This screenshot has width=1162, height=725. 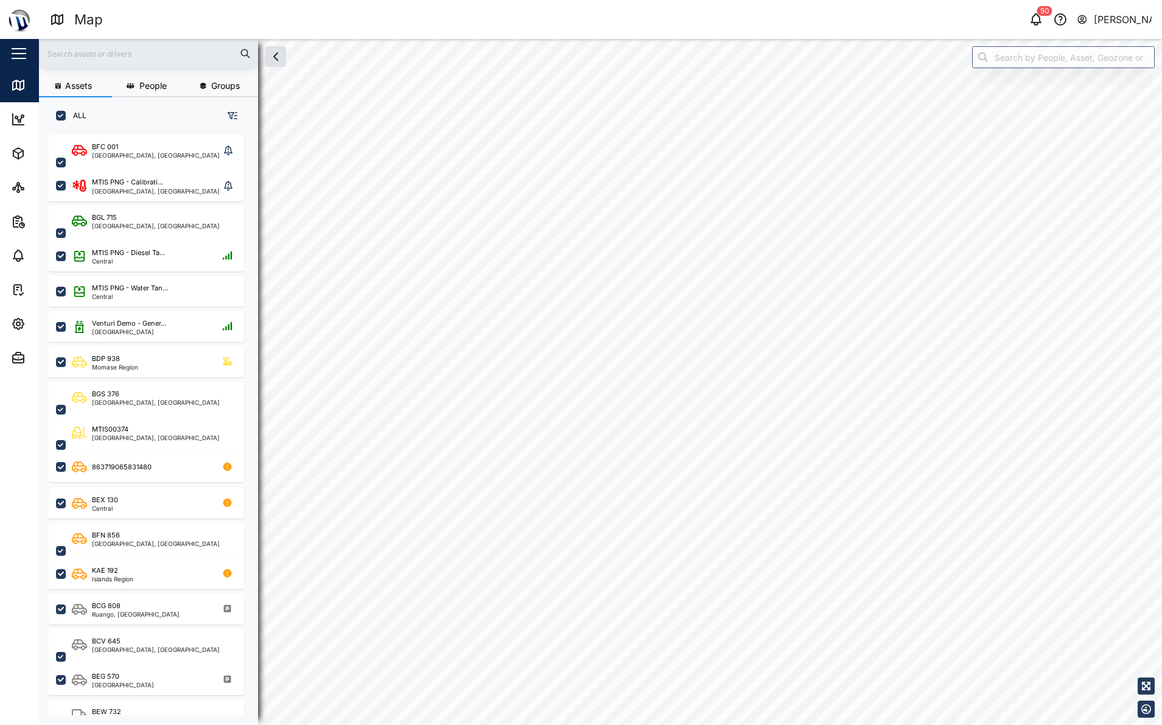 What do you see at coordinates (127, 182) in the screenshot?
I see `div: MTIS PNG - Calibrati...` at bounding box center [127, 182].